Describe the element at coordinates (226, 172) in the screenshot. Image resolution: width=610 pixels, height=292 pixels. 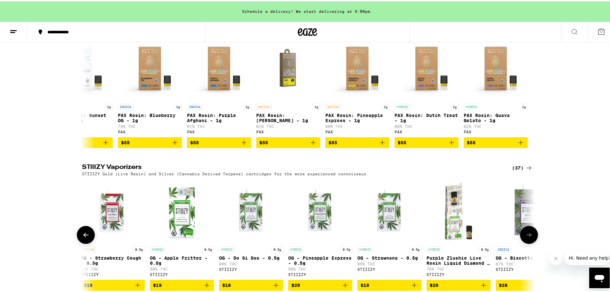
I see `p: STIIIZY Gold (Live Resin) and Silver (Cannabis Derived Terpene) cartridges for the more experienc...` at that location.